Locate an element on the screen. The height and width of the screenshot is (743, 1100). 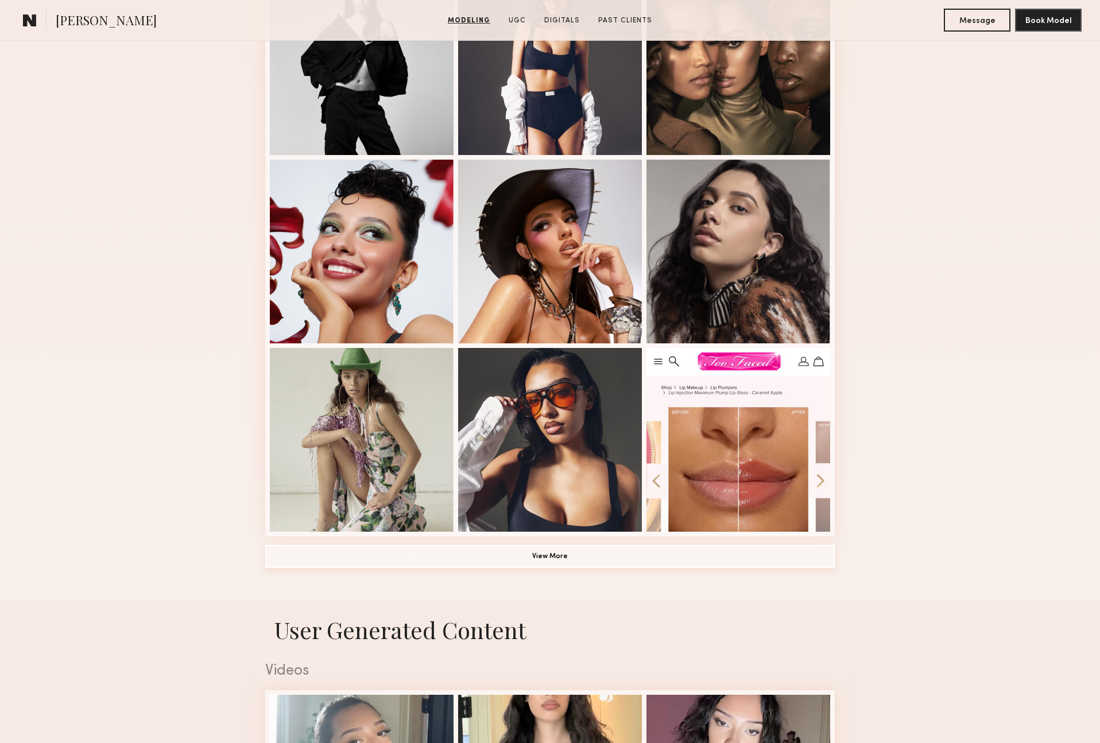
a: Modeling is located at coordinates (469, 21).